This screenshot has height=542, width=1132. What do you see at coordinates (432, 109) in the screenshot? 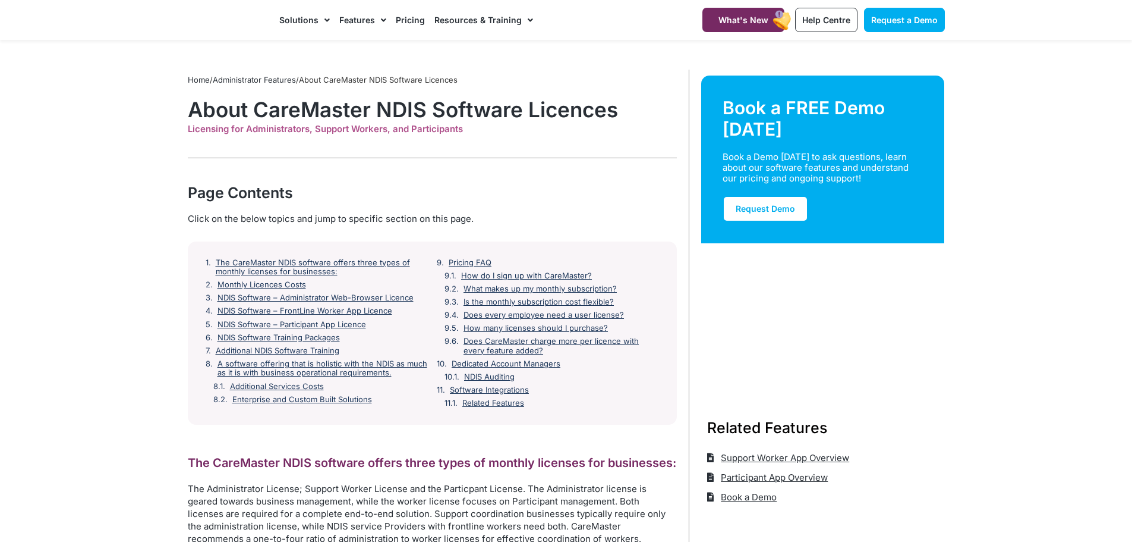
I see `h1: About CareMaster NDIS Software Licences` at bounding box center [432, 109].